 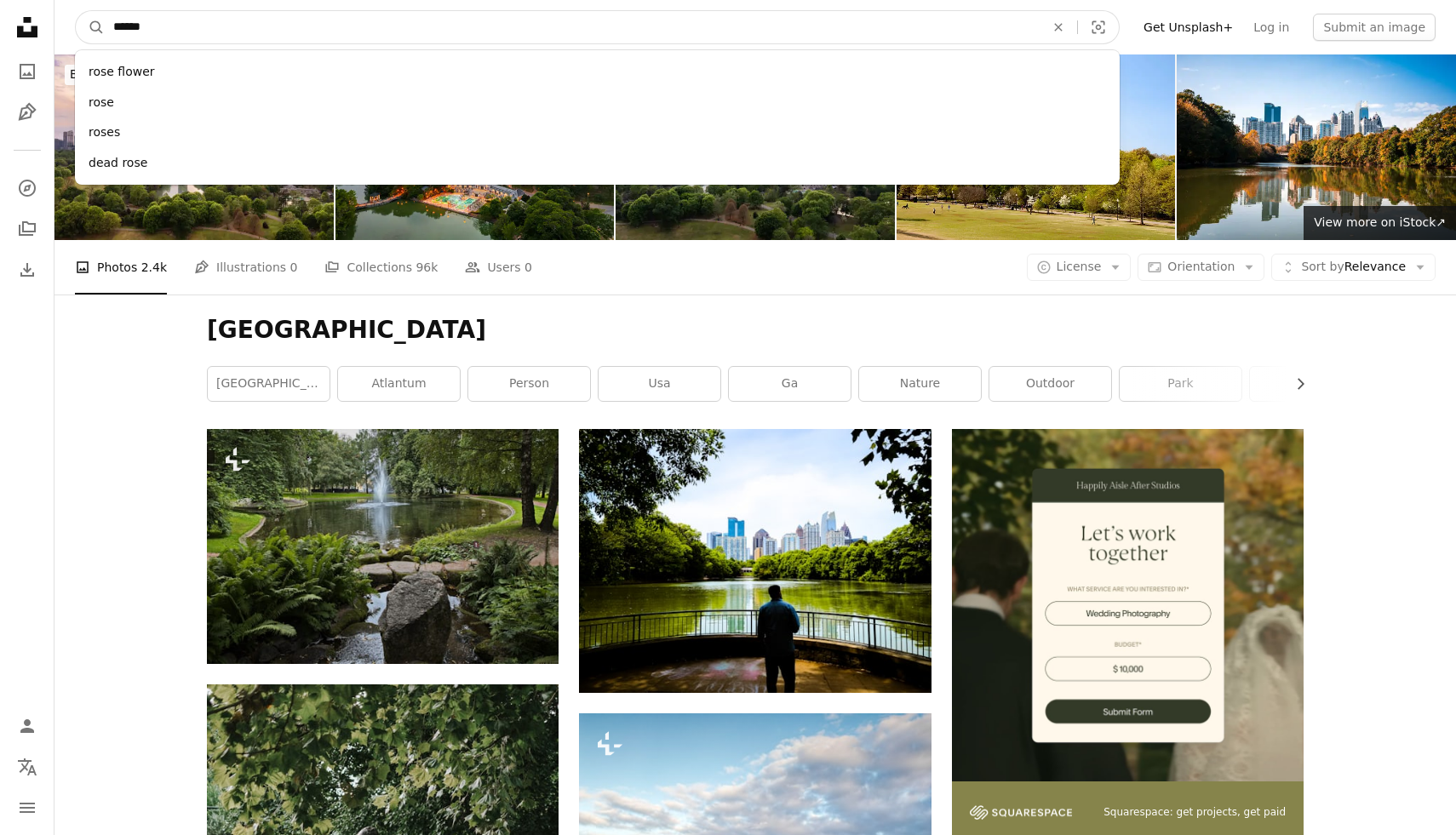 I want to click on a: Illustrations 0, so click(x=245, y=267).